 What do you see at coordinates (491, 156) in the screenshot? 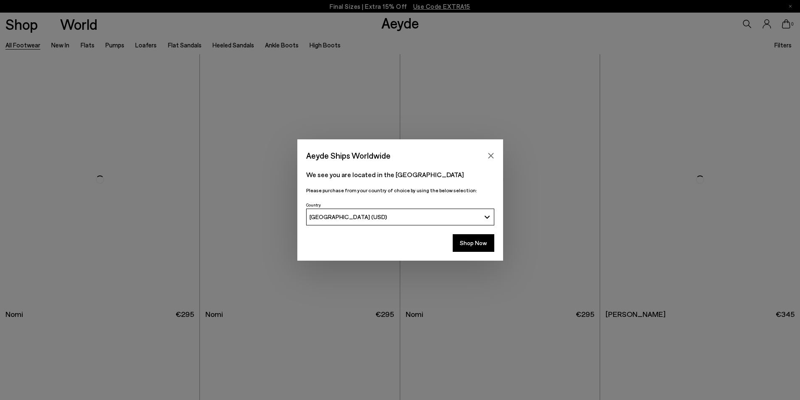
I see `button: Close` at bounding box center [491, 156].